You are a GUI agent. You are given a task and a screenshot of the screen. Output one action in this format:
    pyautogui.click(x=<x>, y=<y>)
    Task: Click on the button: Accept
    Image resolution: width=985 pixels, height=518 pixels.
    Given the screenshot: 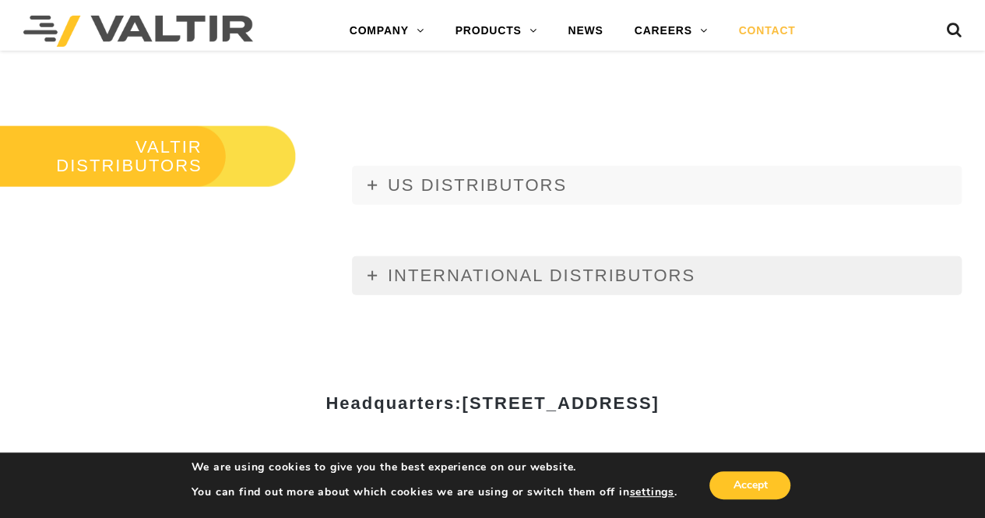 What is the action you would take?
    pyautogui.click(x=750, y=485)
    